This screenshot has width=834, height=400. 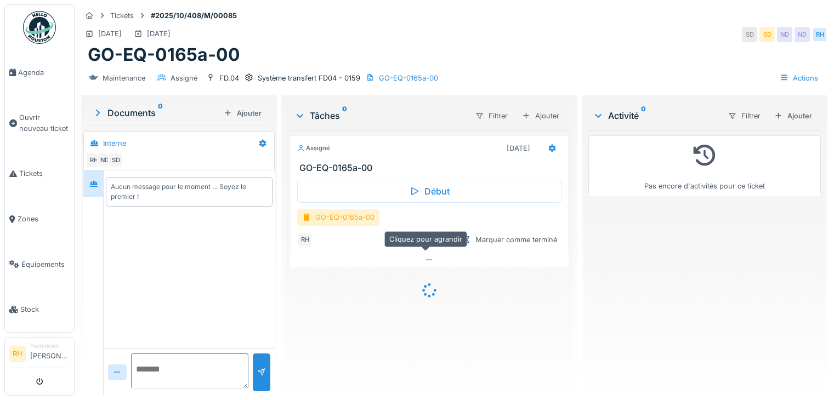 I want to click on strong: #2025/10/408/M/00085, so click(x=194, y=15).